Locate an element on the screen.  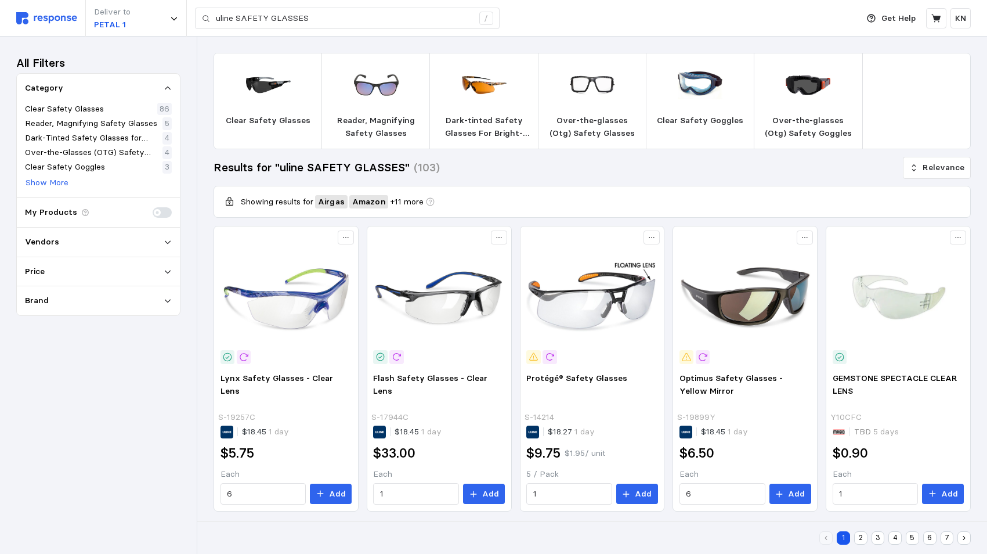
p: Brand is located at coordinates (37, 301).